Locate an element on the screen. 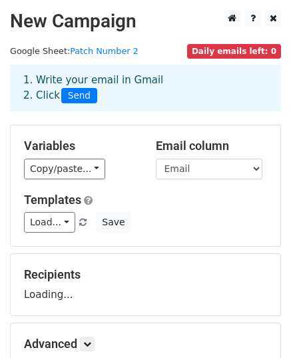  button: Save is located at coordinates (113, 222).